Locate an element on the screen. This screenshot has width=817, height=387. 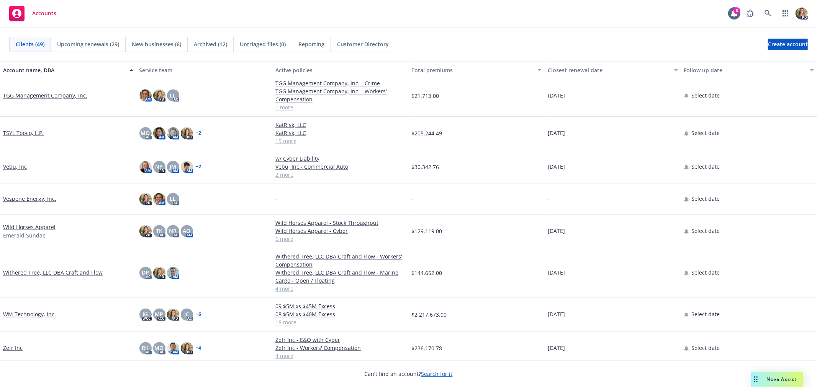
a: TSYL Topco, L.P. is located at coordinates (23, 133).